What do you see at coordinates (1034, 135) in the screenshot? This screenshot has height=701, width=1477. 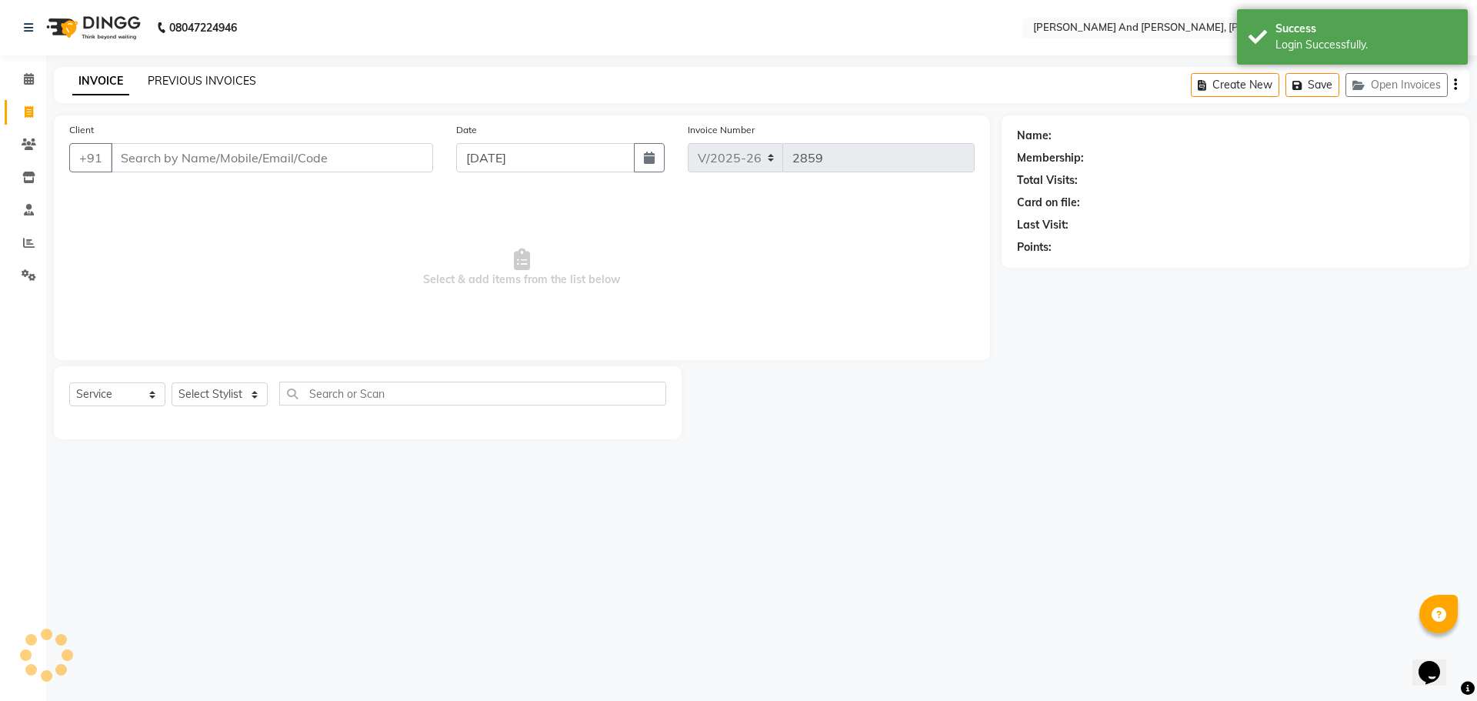 I see `div: Name:` at bounding box center [1034, 135].